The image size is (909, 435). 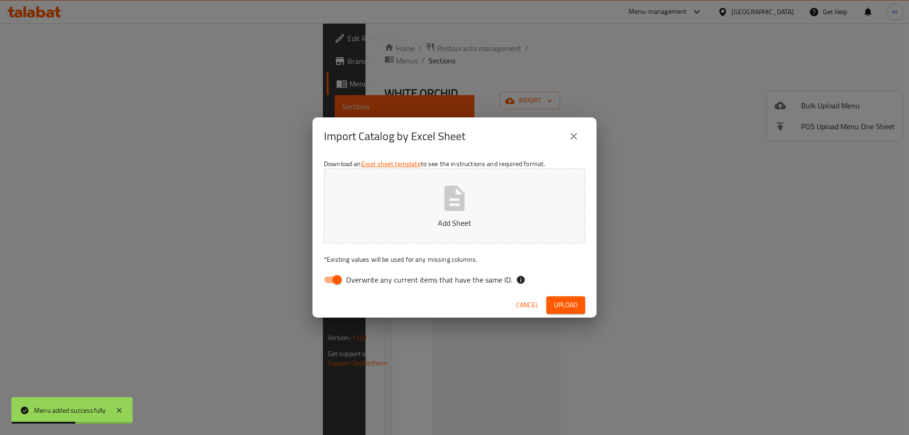 I want to click on svg: If the overwrite option isn't selected, then the items that match an existing ID will be ignored ..., so click(x=521, y=280).